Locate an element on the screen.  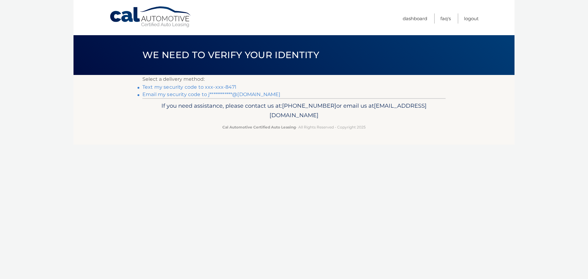
a: FAQ's is located at coordinates (445, 18).